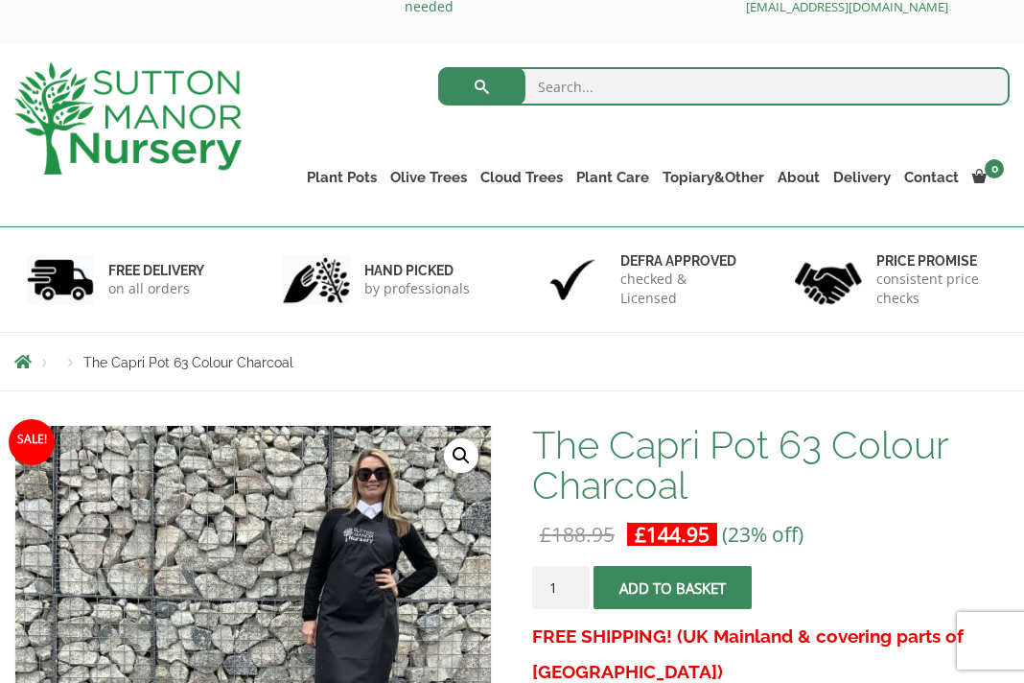  What do you see at coordinates (829, 279) in the screenshot?
I see `img: 4.jpg` at bounding box center [829, 279].